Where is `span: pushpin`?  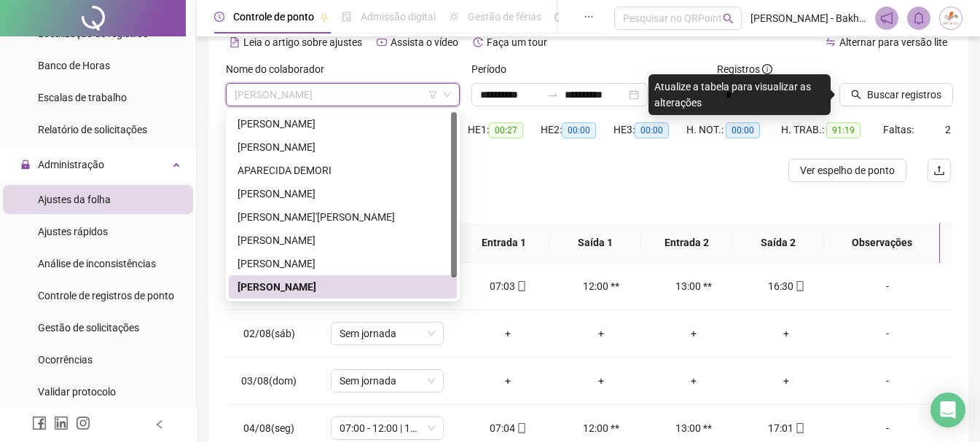 span: pushpin is located at coordinates (324, 17).